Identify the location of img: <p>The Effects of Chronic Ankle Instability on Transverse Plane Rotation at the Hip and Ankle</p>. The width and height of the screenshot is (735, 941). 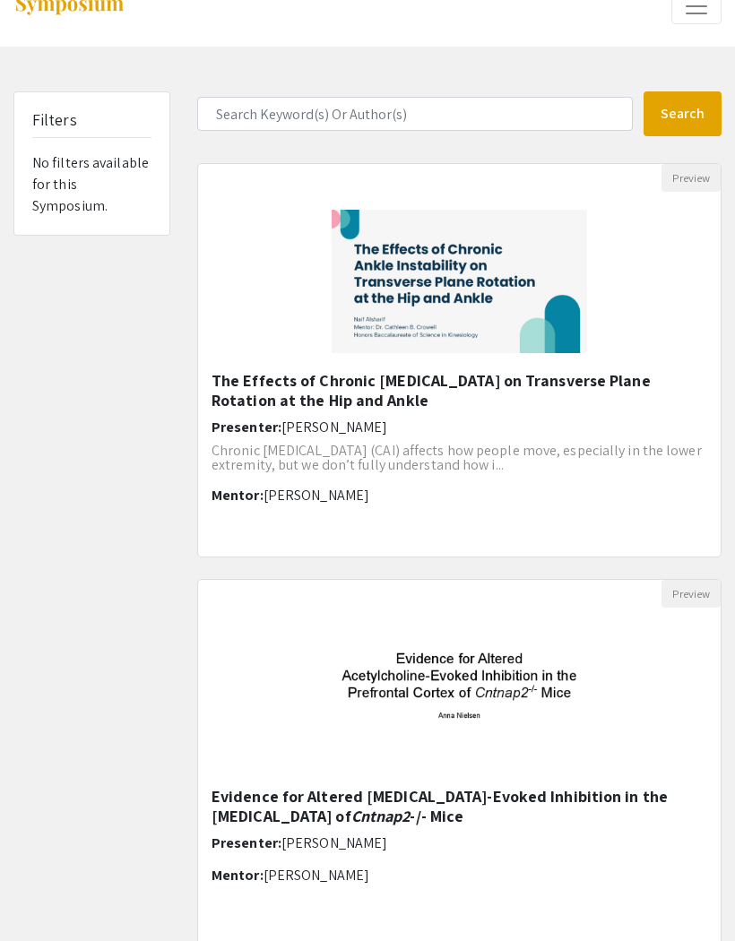
(459, 281).